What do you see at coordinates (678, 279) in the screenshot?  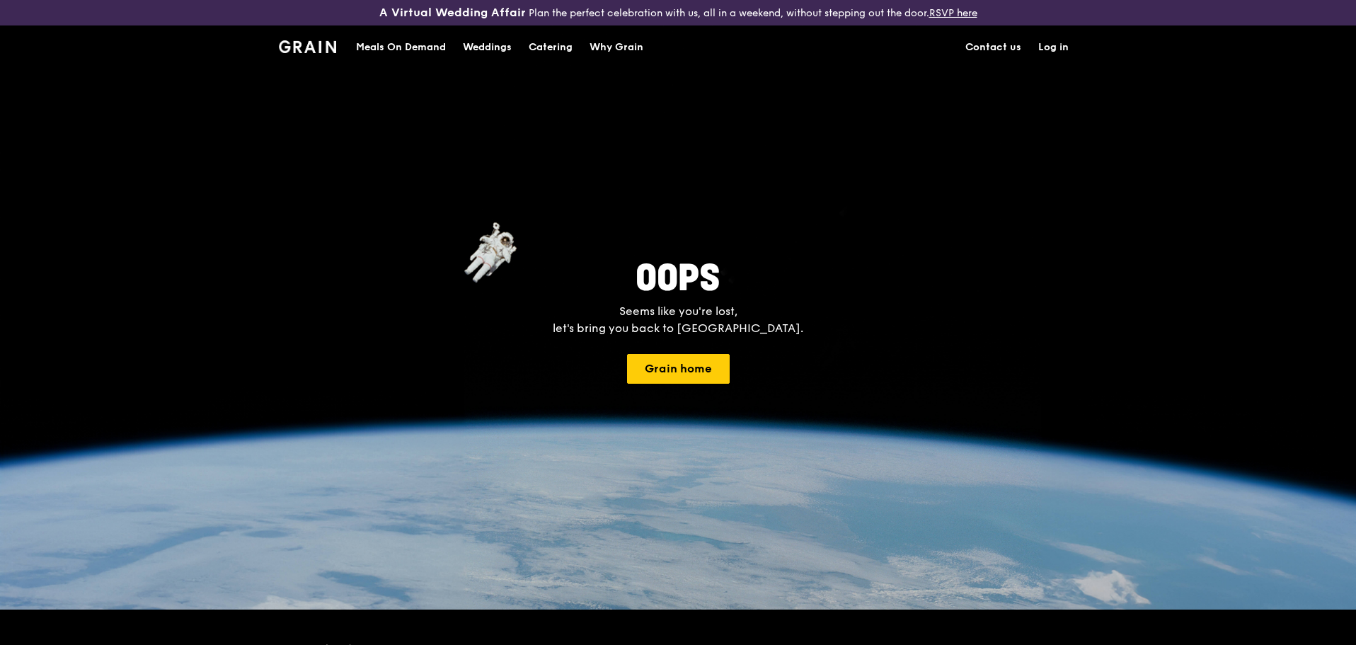 I see `h2: oops` at bounding box center [678, 279].